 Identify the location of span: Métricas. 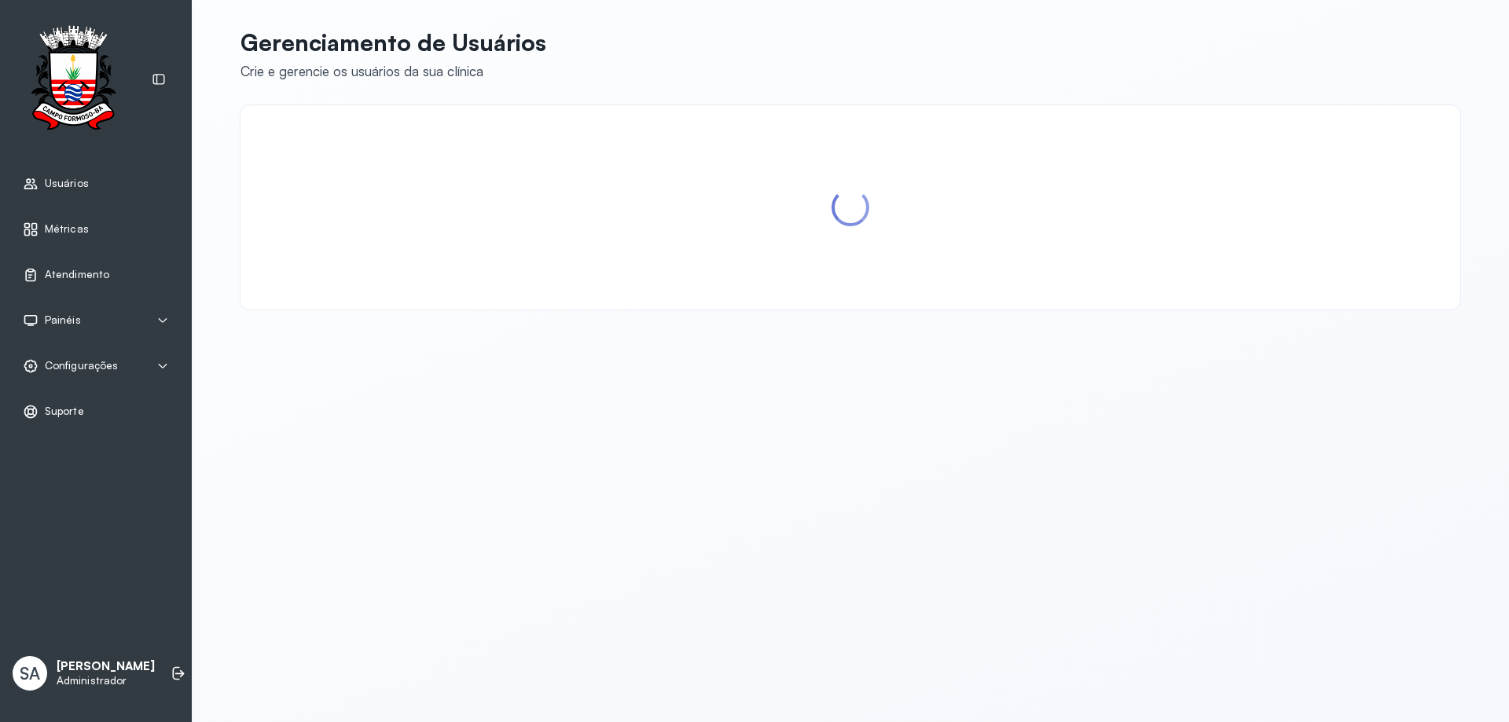
(67, 229).